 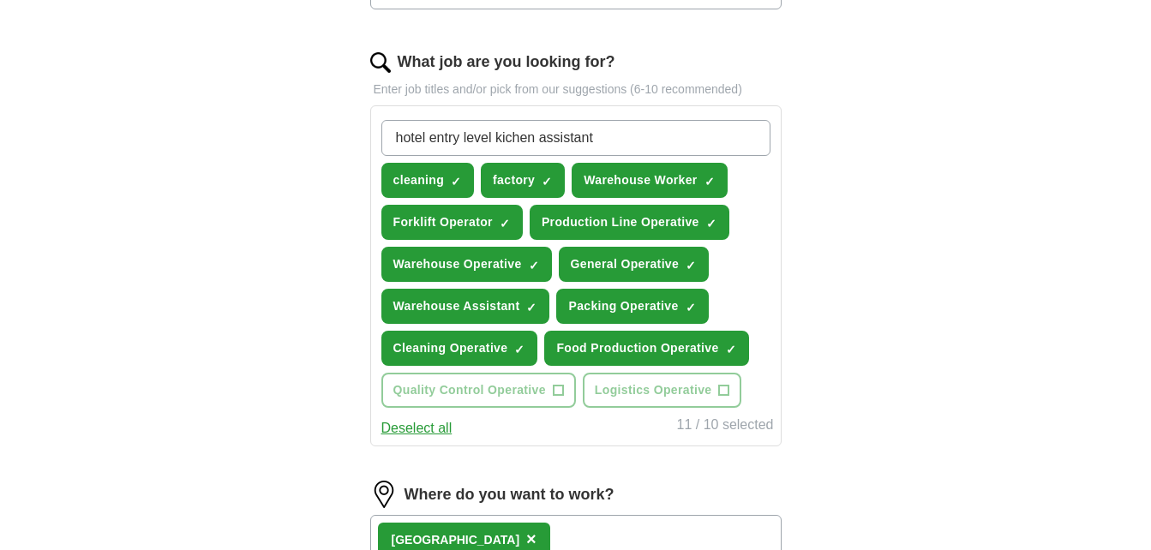 I want to click on span: Forklift Operator, so click(x=443, y=222).